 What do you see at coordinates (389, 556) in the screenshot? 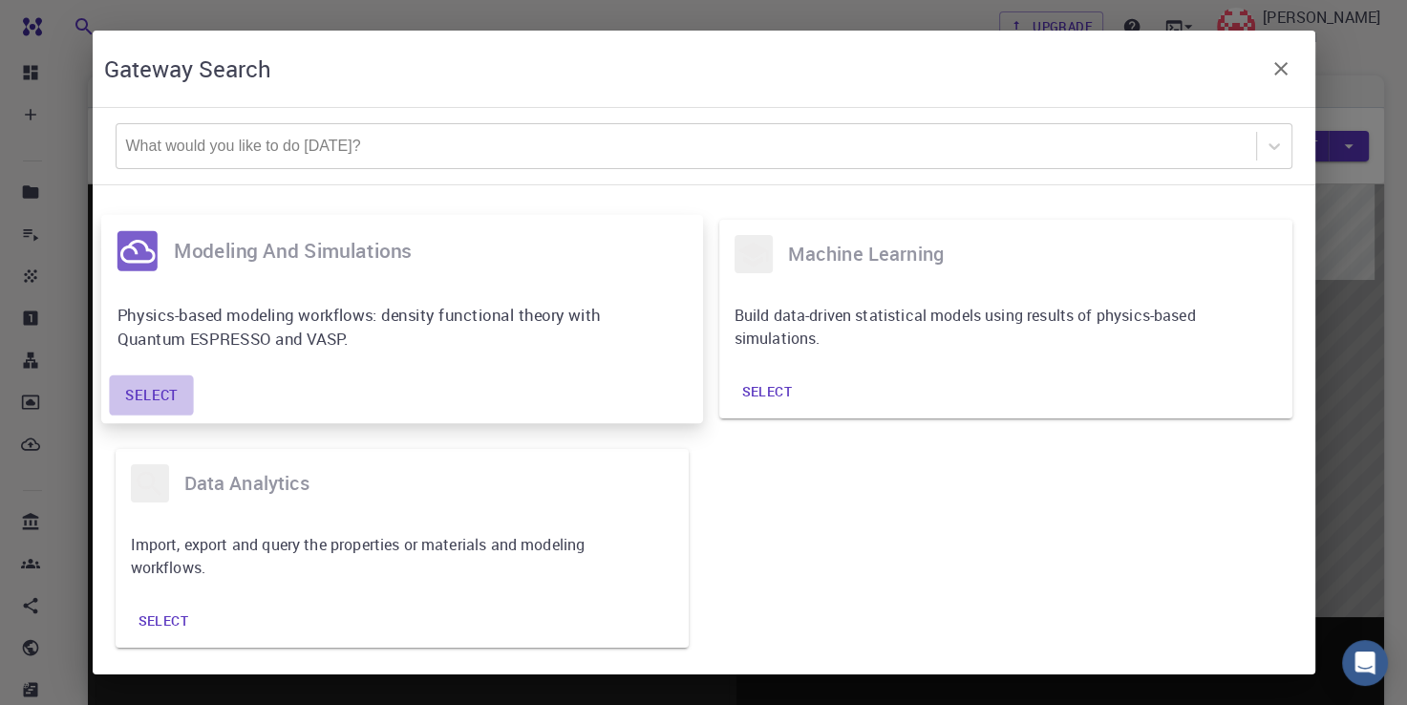
I see `p: Import, export and query the properties or materials and modeling workflows.` at bounding box center [389, 556].